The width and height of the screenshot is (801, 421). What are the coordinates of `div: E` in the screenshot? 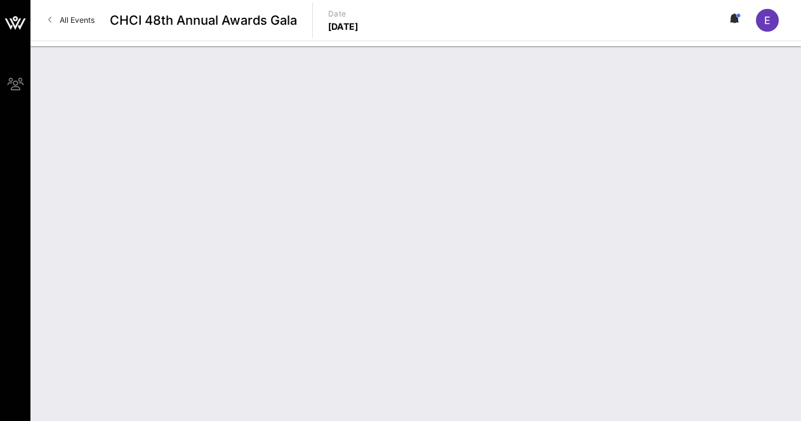 It's located at (767, 20).